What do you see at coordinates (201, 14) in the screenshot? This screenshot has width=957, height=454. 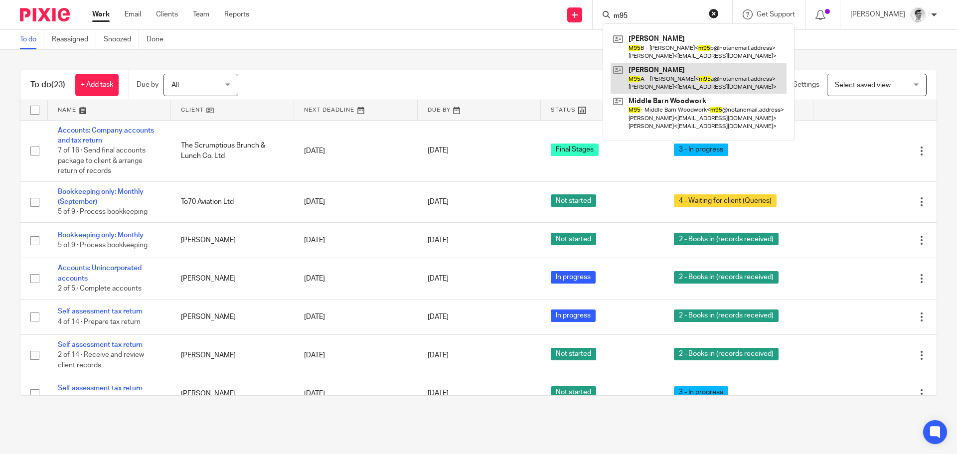 I see `a: Team` at bounding box center [201, 14].